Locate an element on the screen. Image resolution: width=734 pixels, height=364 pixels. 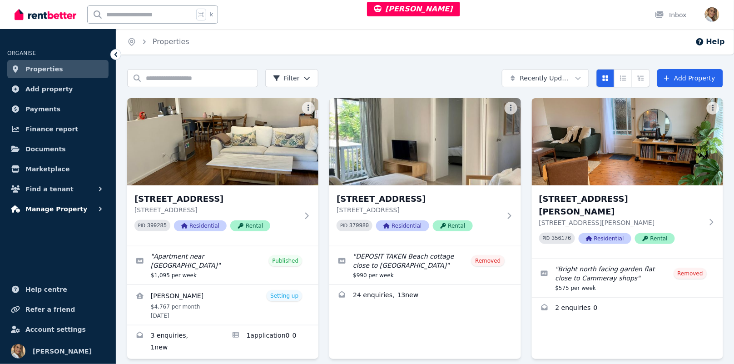
a: Add Property is located at coordinates (690, 78).